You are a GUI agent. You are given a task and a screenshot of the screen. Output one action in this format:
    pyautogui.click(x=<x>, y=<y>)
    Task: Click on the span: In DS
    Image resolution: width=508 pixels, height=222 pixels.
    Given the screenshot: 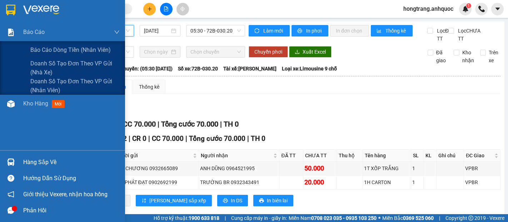 What is the action you would take?
    pyautogui.click(x=237, y=200)
    